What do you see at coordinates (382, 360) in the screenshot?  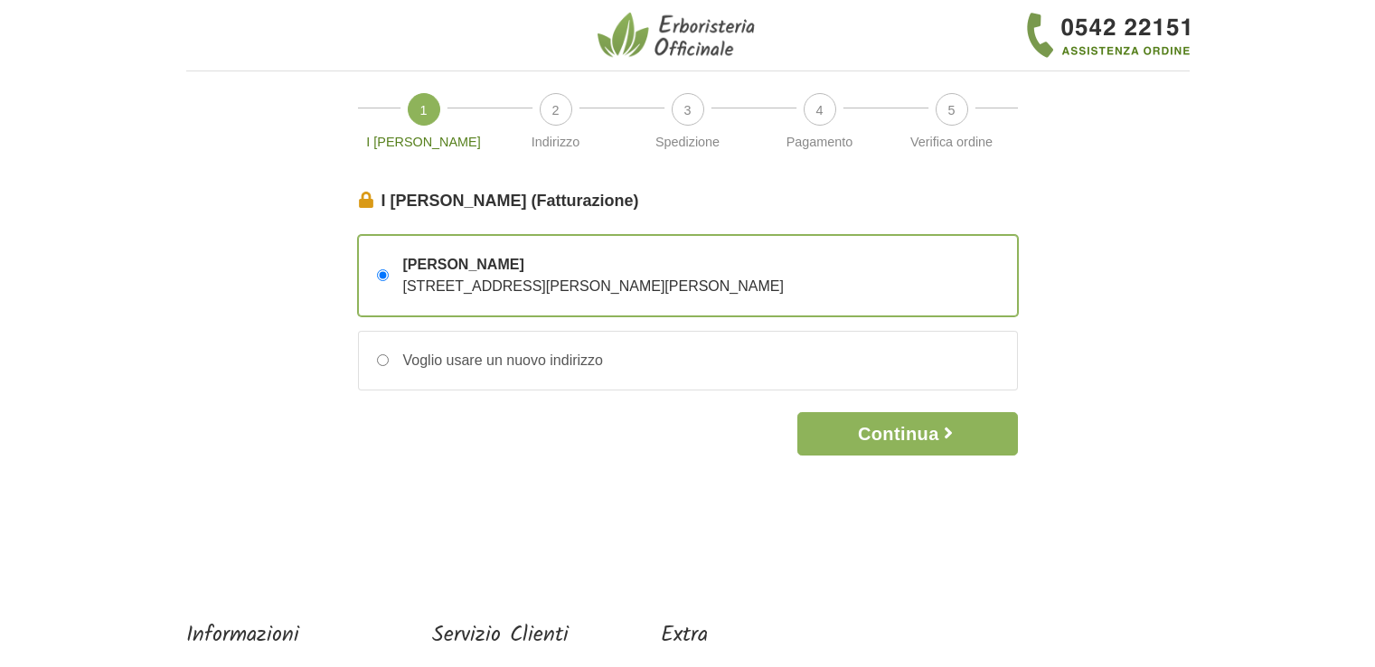 I see `input: Voglio usare un nuovo indirizzo` at bounding box center [382, 360].